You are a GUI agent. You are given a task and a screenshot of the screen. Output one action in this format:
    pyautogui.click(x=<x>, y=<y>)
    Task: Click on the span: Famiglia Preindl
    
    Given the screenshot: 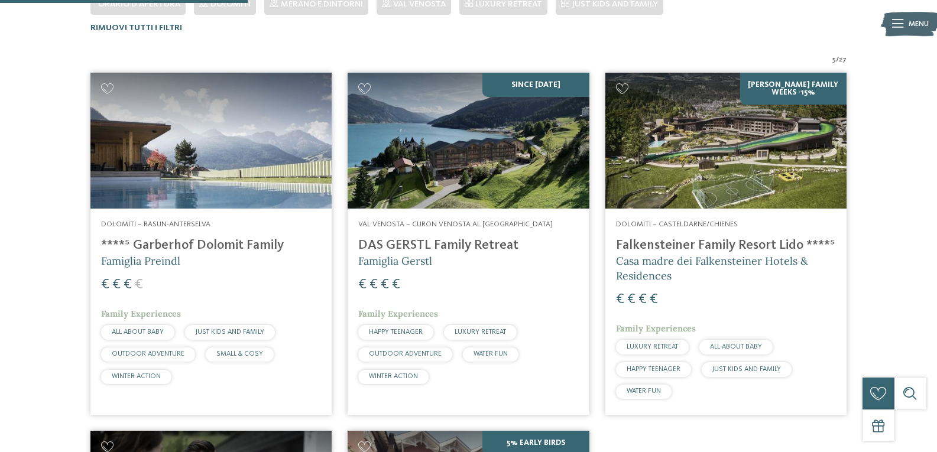 What is the action you would take?
    pyautogui.click(x=141, y=261)
    